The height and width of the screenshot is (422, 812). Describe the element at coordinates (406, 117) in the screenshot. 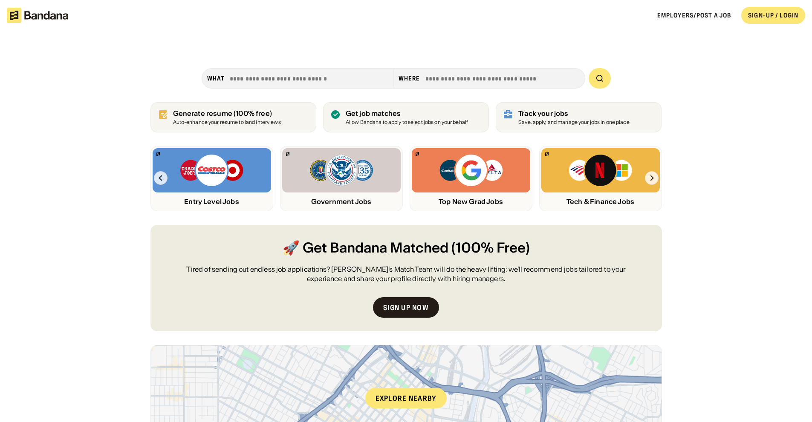

I see `a: Get job matches Allow Bandana to apply to select jobs on your behalf` at that location.